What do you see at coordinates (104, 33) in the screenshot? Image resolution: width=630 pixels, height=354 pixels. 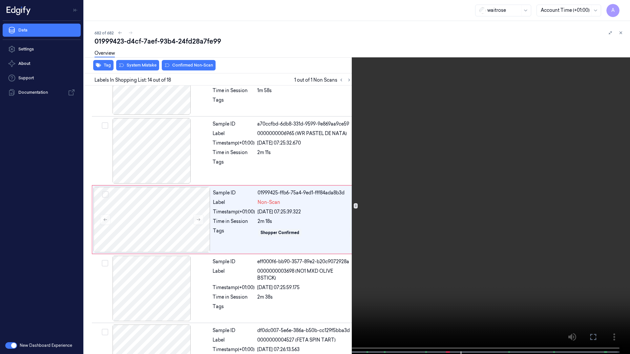 I see `span: 682 of 682` at bounding box center [104, 33].